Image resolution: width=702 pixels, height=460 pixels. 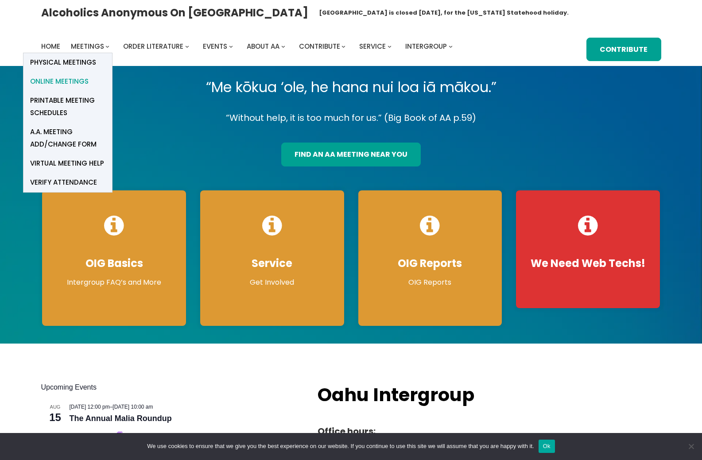 What do you see at coordinates (187, 46) in the screenshot?
I see `button: Order Literature submenu` at bounding box center [187, 46].